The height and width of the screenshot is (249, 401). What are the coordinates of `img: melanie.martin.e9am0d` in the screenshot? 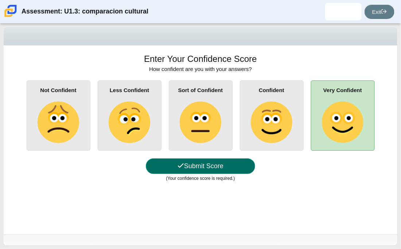 It's located at (344, 12).